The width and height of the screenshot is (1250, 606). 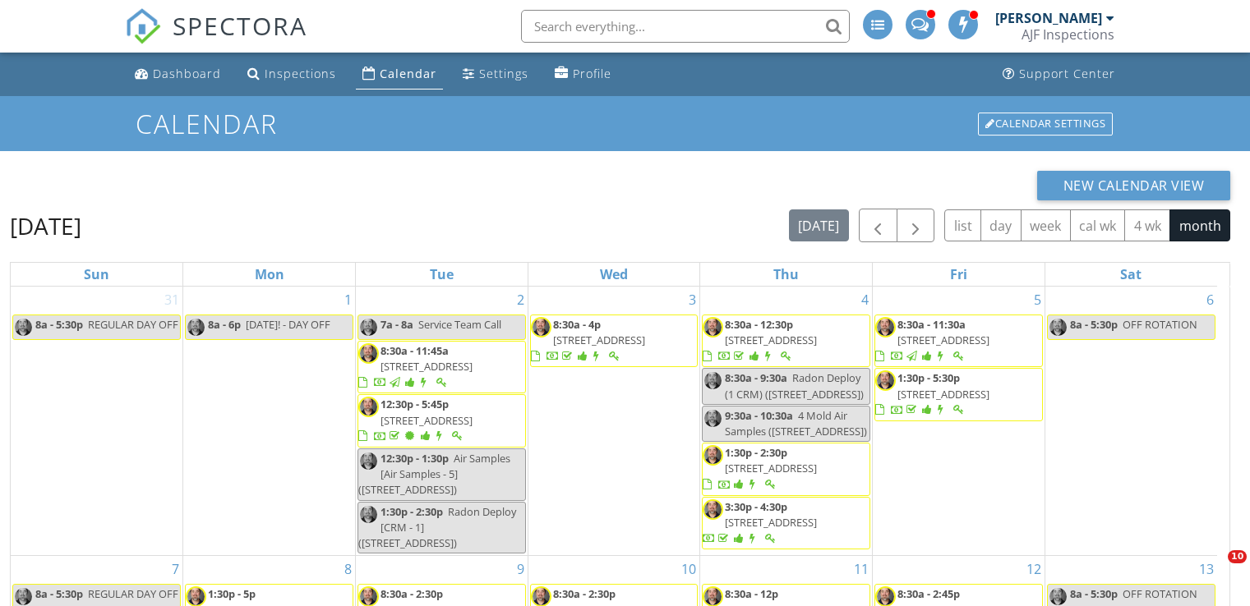 I want to click on div: Support Center, so click(x=1066, y=73).